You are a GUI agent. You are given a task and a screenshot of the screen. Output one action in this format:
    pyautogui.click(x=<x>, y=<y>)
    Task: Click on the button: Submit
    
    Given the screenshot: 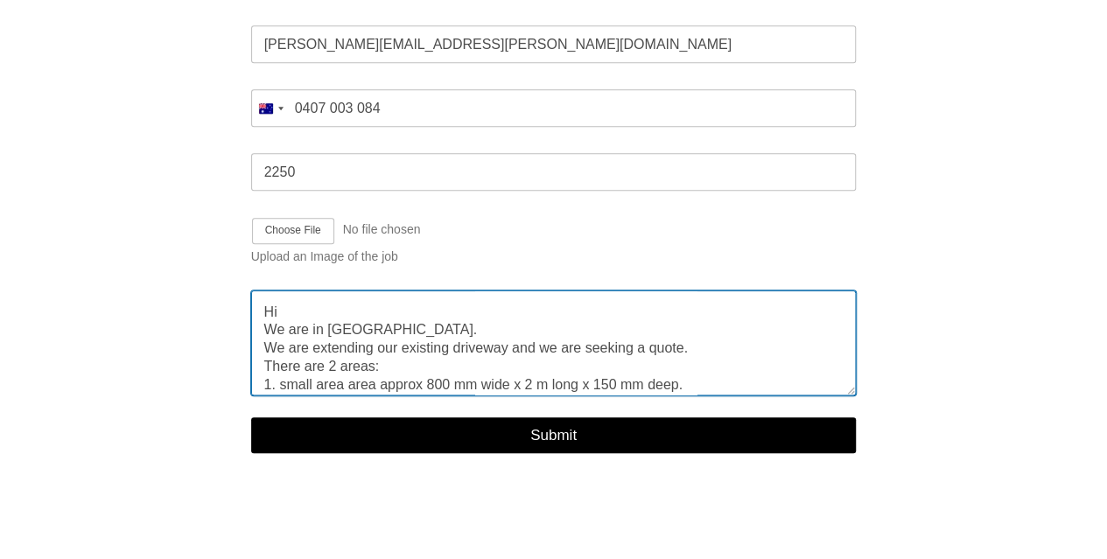 What is the action you would take?
    pyautogui.click(x=554, y=435)
    